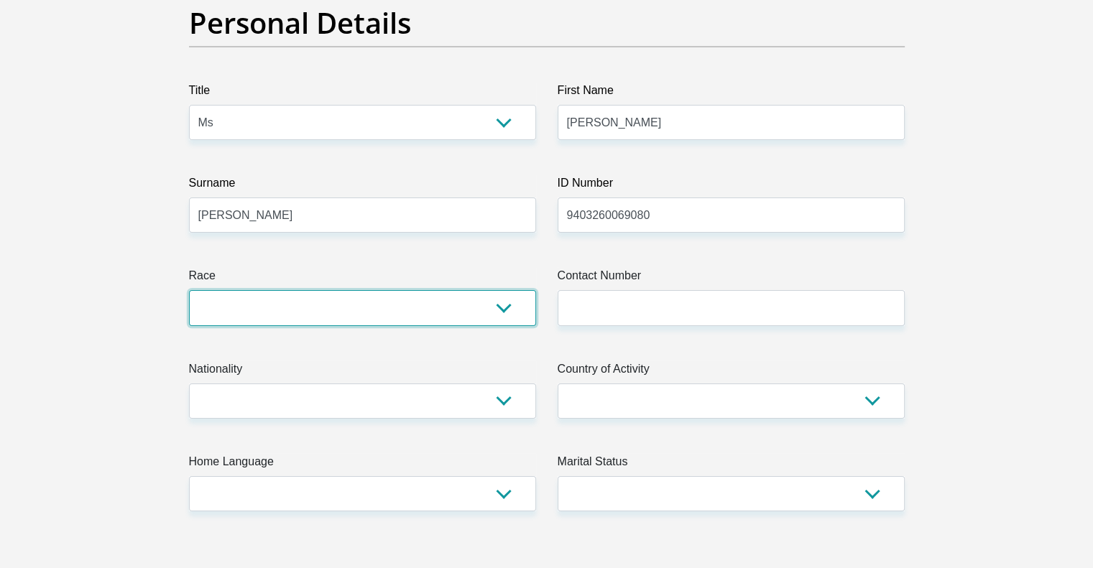  What do you see at coordinates (731, 93) in the screenshot?
I see `label: First Name` at bounding box center [731, 93].